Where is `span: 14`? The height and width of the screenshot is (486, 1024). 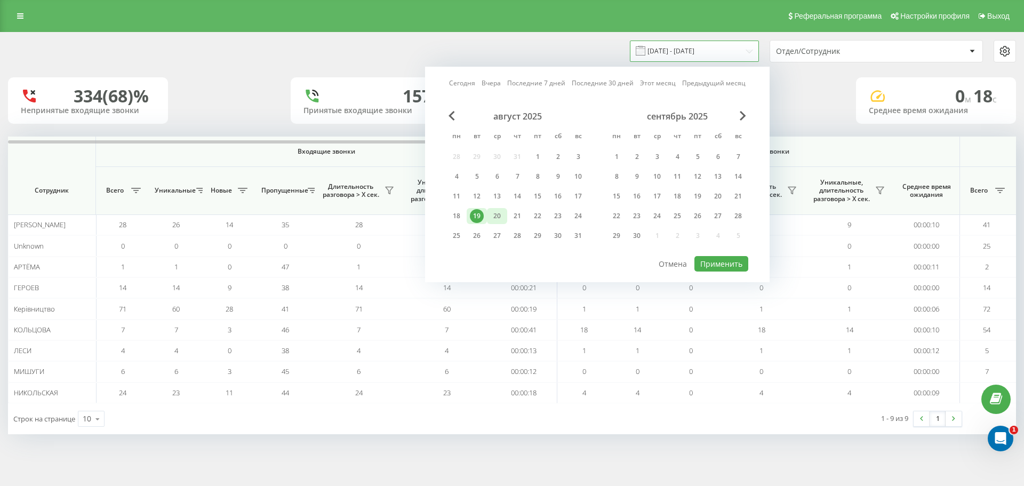 span: 14 is located at coordinates (359, 287).